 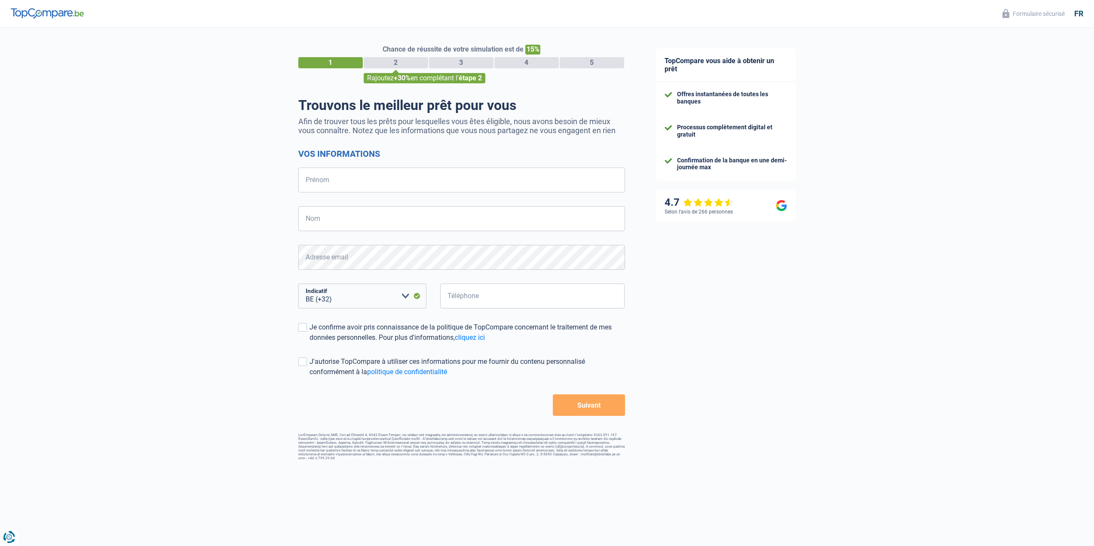 I want to click on img: TopCompare Logo, so click(x=47, y=13).